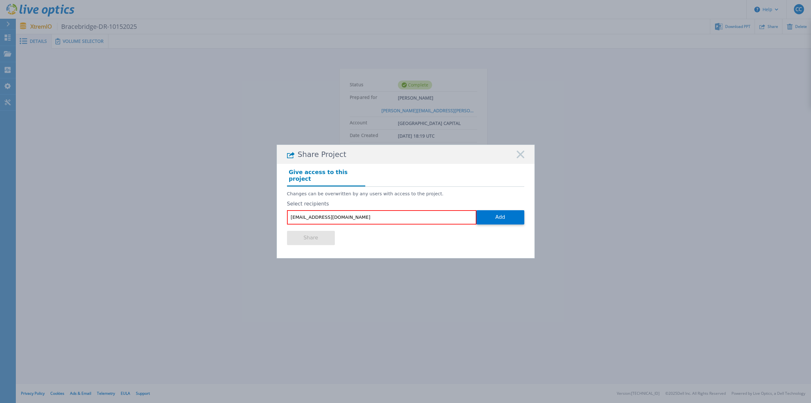 This screenshot has width=811, height=403. I want to click on button: Share, so click(311, 238).